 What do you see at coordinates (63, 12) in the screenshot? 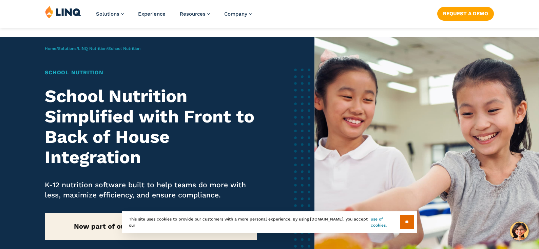
I see `img: LINQ | K‑12 Software` at bounding box center [63, 12].